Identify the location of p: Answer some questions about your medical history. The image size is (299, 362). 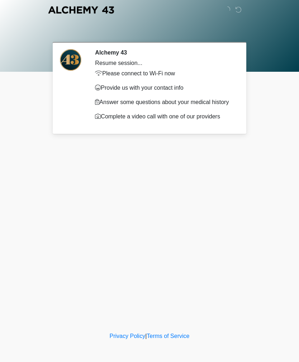
(164, 102).